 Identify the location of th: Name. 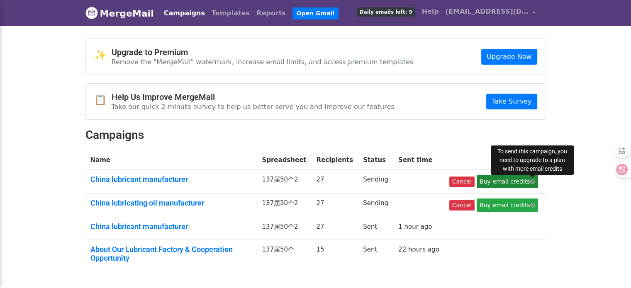
(171, 160).